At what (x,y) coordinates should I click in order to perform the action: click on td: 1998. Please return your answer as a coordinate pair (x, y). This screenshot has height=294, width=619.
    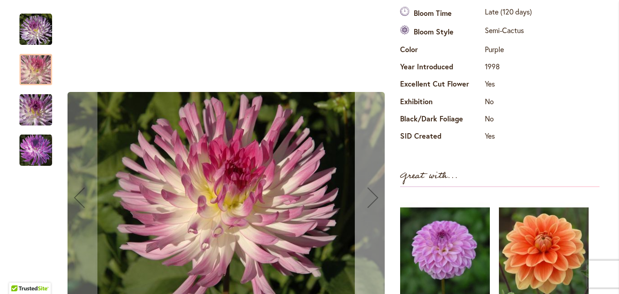
    Looking at the image, I should click on (508, 68).